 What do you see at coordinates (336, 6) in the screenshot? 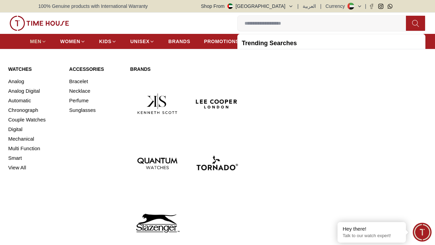
I see `div: Currency` at bounding box center [336, 6].